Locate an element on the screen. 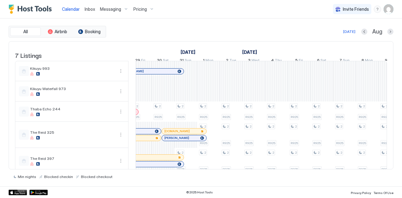 The height and width of the screenshot is (198, 402). span: Aug is located at coordinates (377, 32).